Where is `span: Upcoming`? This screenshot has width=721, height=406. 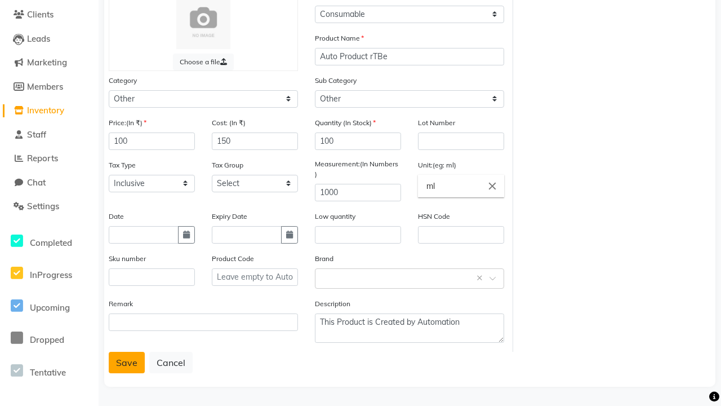 span: Upcoming is located at coordinates (50, 307).